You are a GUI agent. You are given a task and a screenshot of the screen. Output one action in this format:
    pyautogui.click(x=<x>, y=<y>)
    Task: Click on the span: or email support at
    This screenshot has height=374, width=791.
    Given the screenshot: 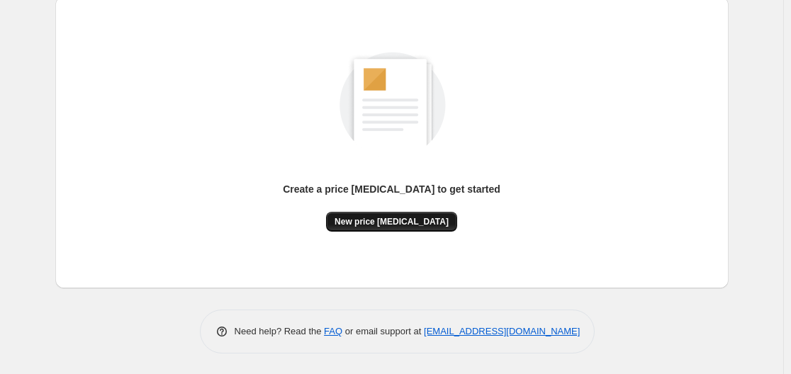 What is the action you would take?
    pyautogui.click(x=383, y=331)
    